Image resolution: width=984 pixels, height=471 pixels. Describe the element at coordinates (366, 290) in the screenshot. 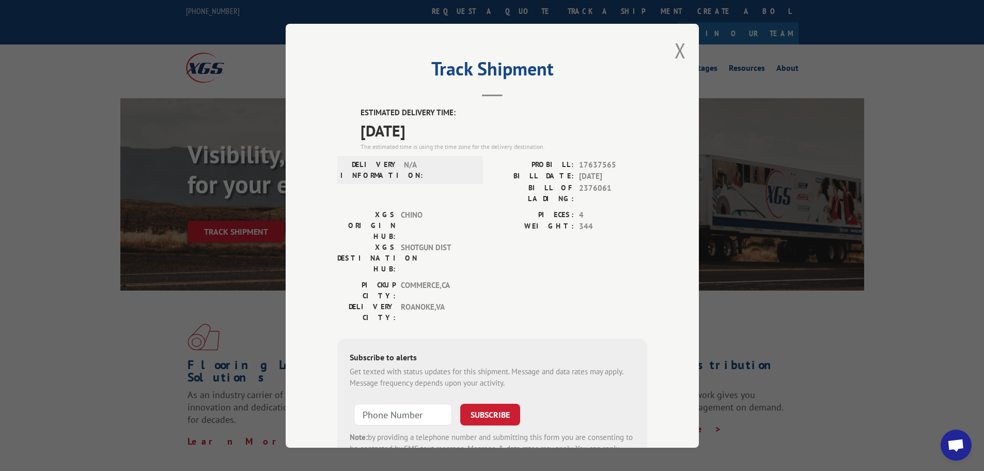

I see `label: PICKUP CITY:` at that location.